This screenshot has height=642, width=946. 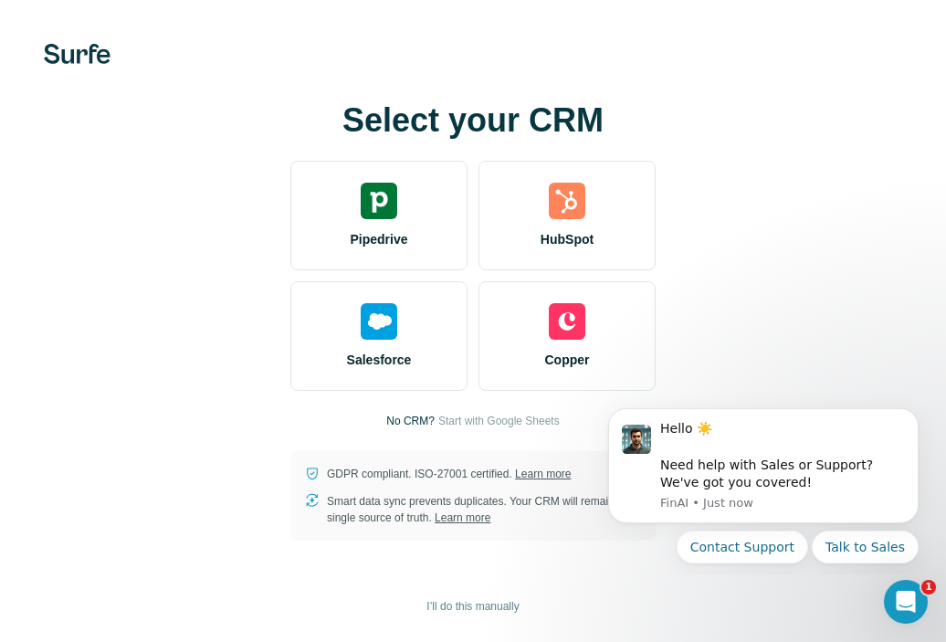 I want to click on div: Hello ☀️ ​ Need help with Sales or Support? We've got you covered!, so click(x=202, y=63).